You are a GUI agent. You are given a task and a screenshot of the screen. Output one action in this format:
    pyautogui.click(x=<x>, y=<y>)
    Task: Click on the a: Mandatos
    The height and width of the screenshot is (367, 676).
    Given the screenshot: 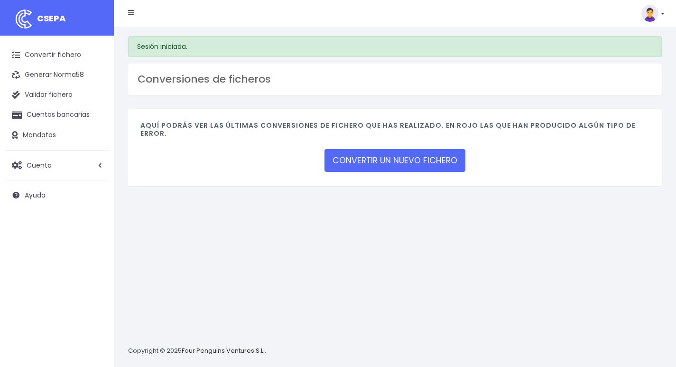 What is the action you would take?
    pyautogui.click(x=57, y=135)
    